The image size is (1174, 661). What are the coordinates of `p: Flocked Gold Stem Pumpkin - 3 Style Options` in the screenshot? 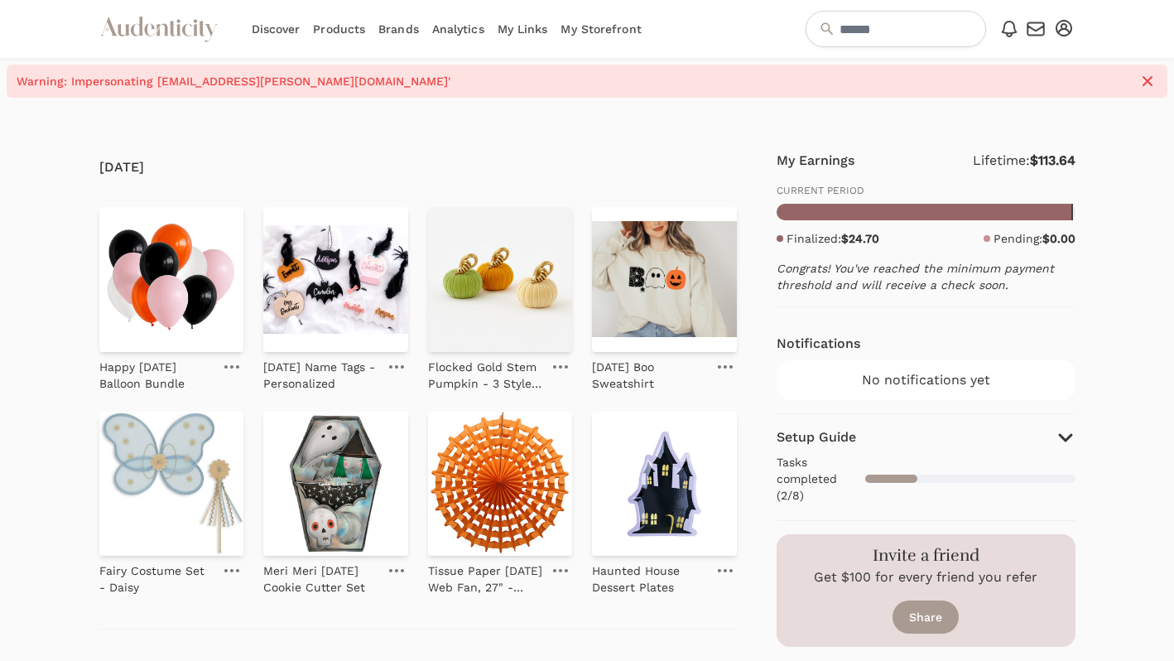 It's located at (485, 375).